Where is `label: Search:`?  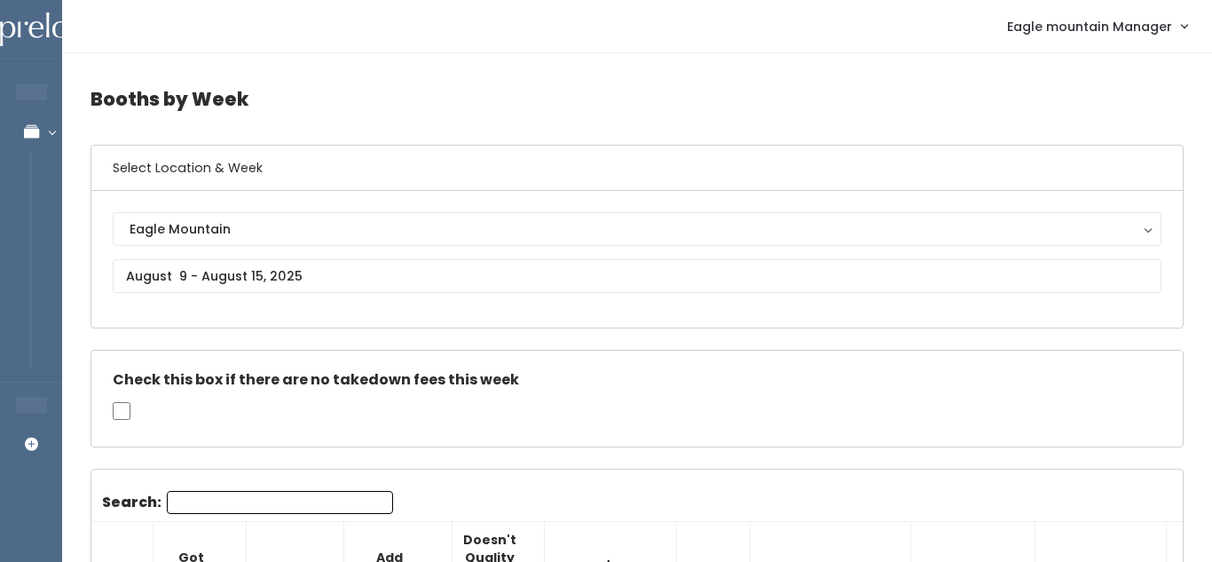
label: Search: is located at coordinates (248, 502).